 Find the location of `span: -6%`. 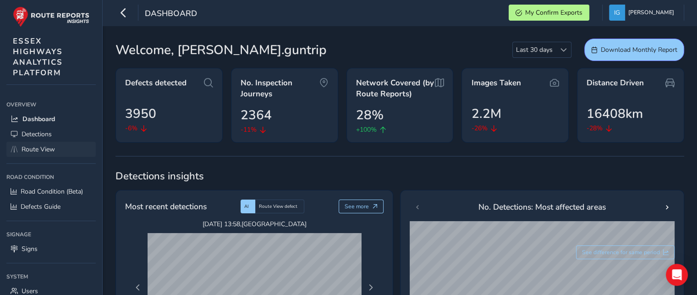

span: -6% is located at coordinates (131, 128).